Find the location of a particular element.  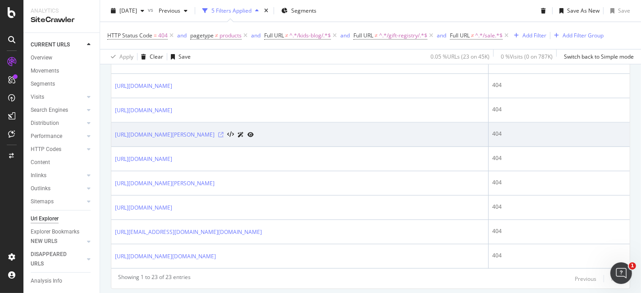

button: Save is located at coordinates (179, 57).